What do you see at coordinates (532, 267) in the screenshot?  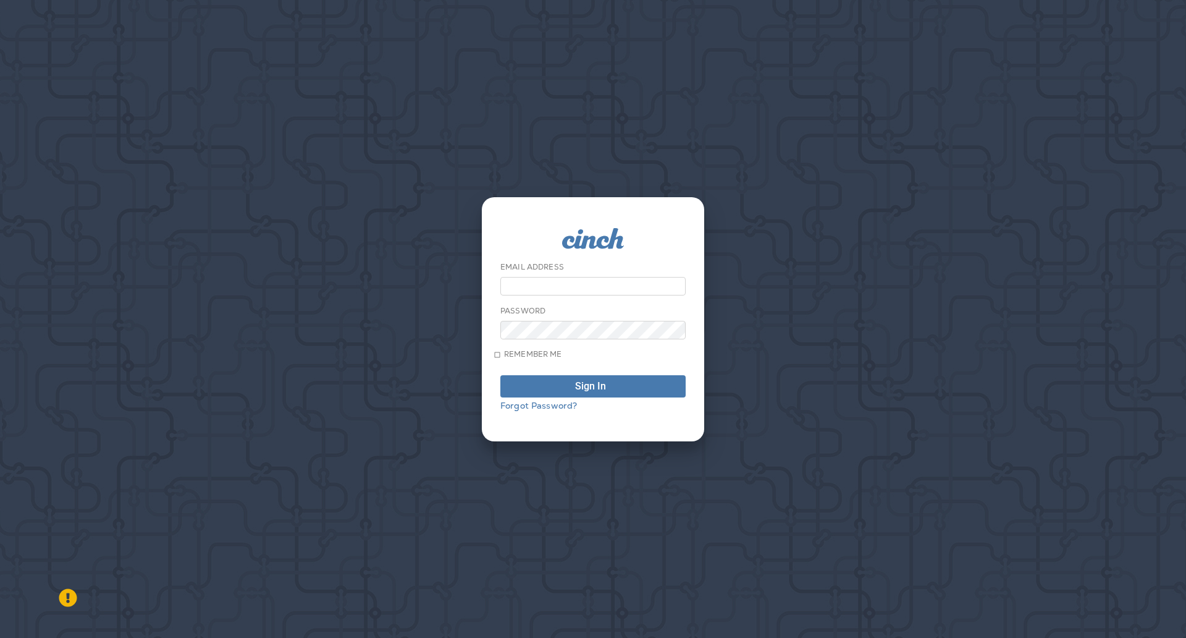 I see `label: Email Address` at bounding box center [532, 267].